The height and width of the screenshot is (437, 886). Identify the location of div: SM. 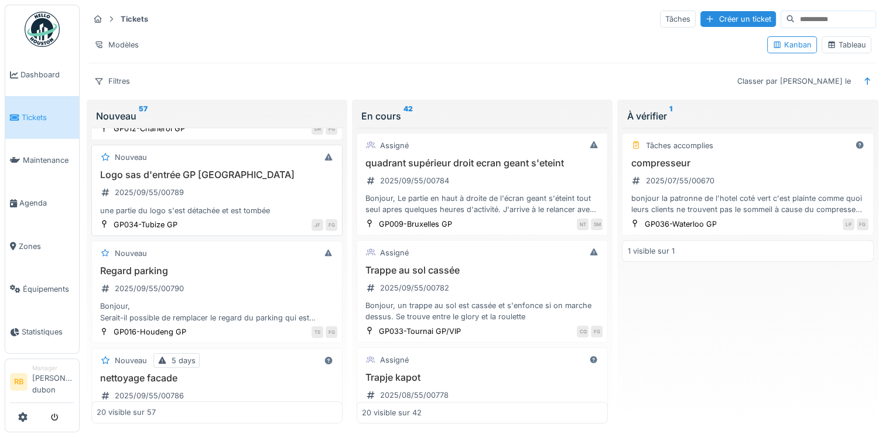
(596, 224).